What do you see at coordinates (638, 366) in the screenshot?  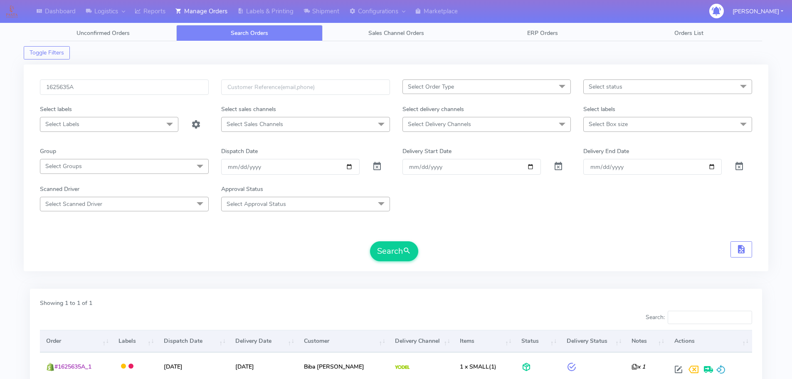 I see `i: x 1` at bounding box center [638, 366].